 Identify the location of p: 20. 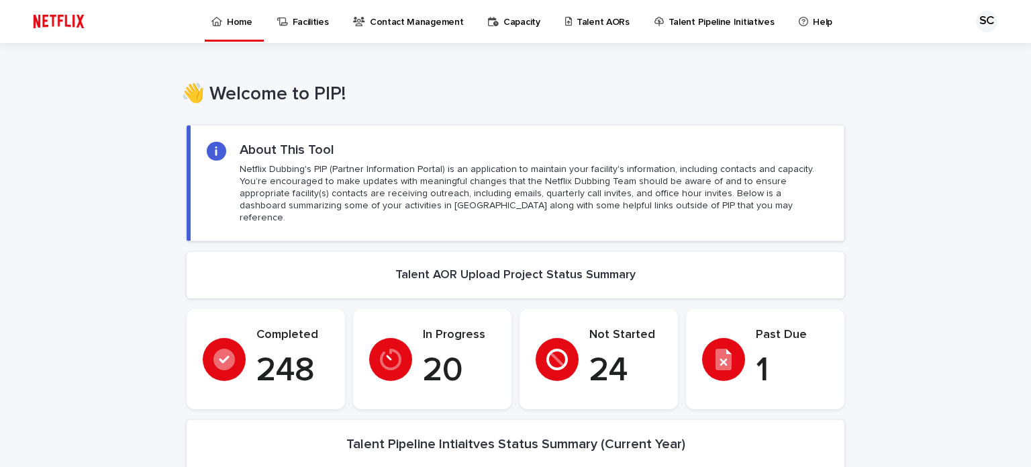
(459, 371).